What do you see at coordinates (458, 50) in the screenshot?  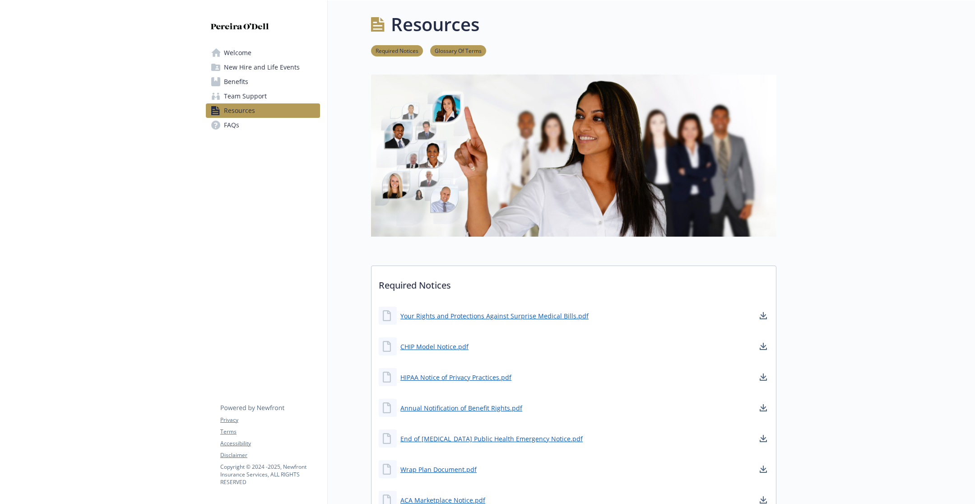 I see `a: Glossary Of Terms` at bounding box center [458, 50].